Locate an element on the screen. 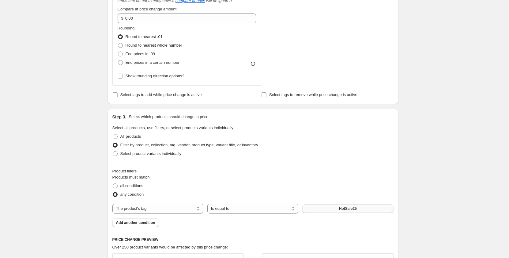  span: any condition is located at coordinates (132, 194).